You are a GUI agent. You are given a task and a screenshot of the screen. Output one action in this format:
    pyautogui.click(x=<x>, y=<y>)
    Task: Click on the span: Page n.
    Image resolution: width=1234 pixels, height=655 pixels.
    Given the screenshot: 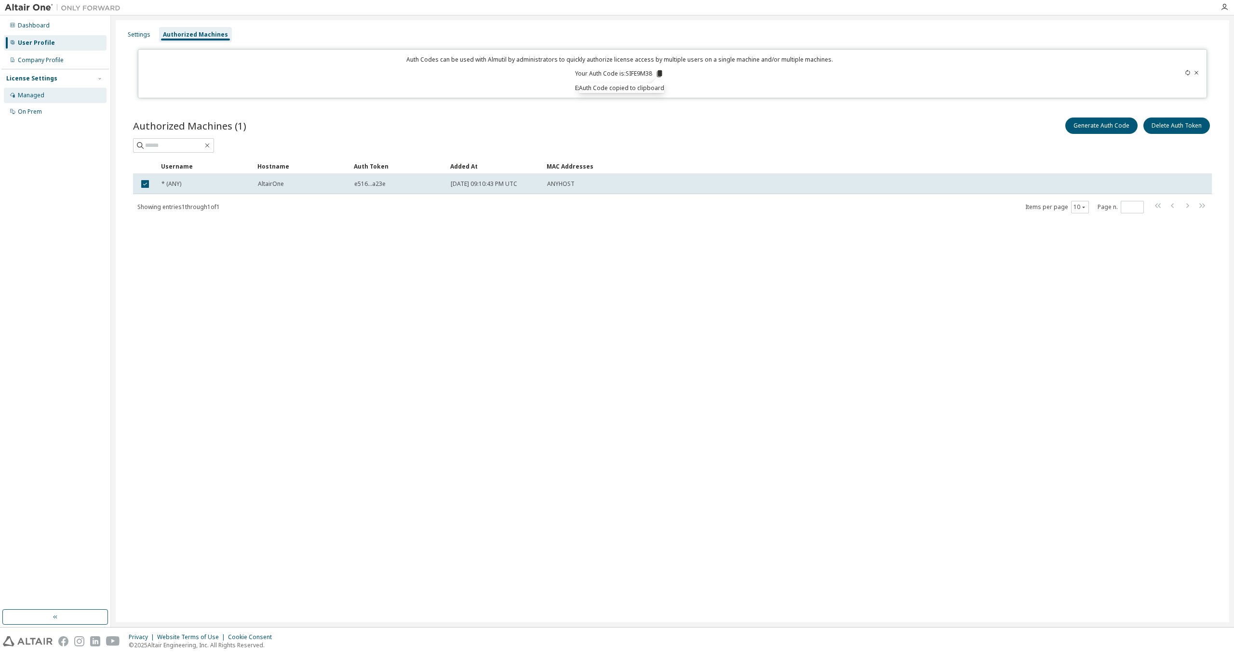 What is the action you would take?
    pyautogui.click(x=1120, y=207)
    